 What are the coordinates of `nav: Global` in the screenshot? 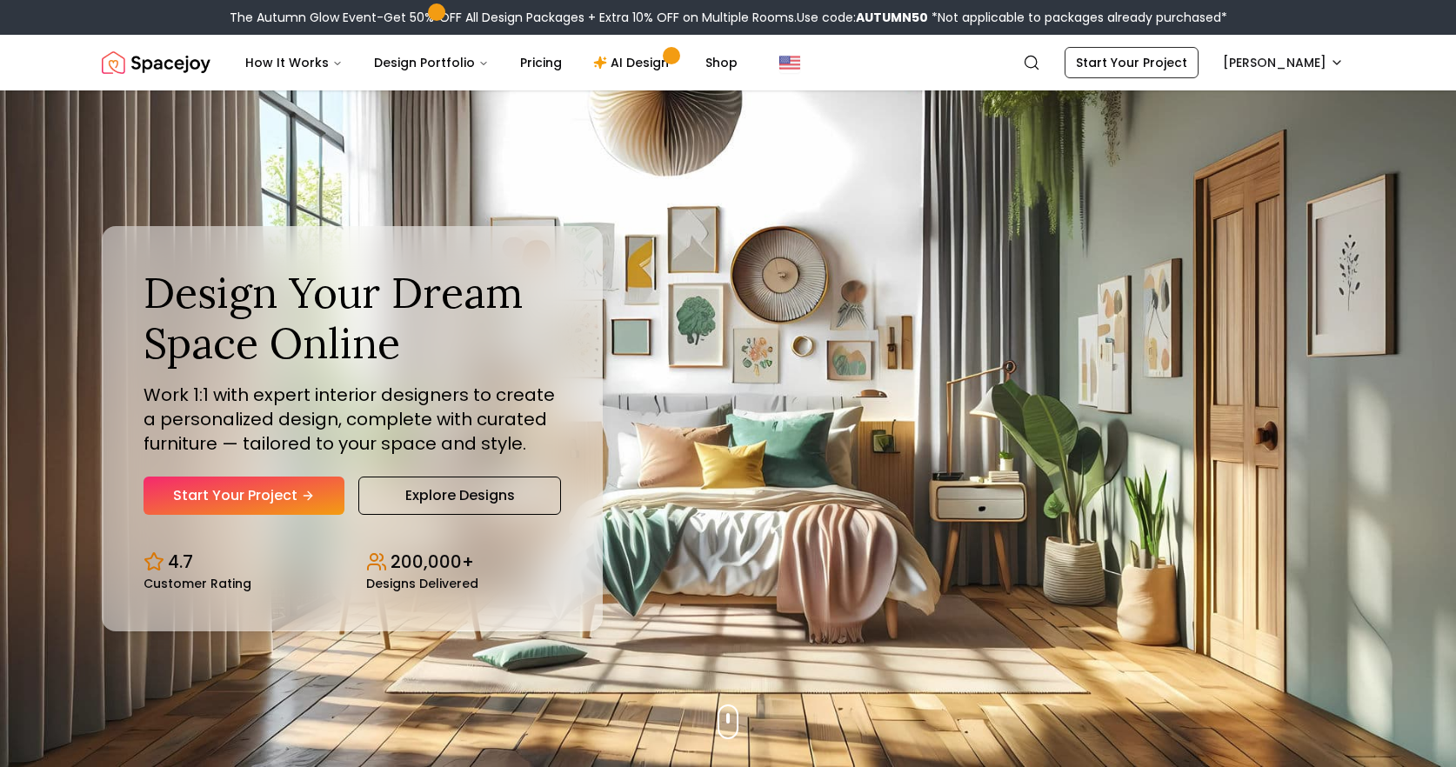 It's located at (728, 63).